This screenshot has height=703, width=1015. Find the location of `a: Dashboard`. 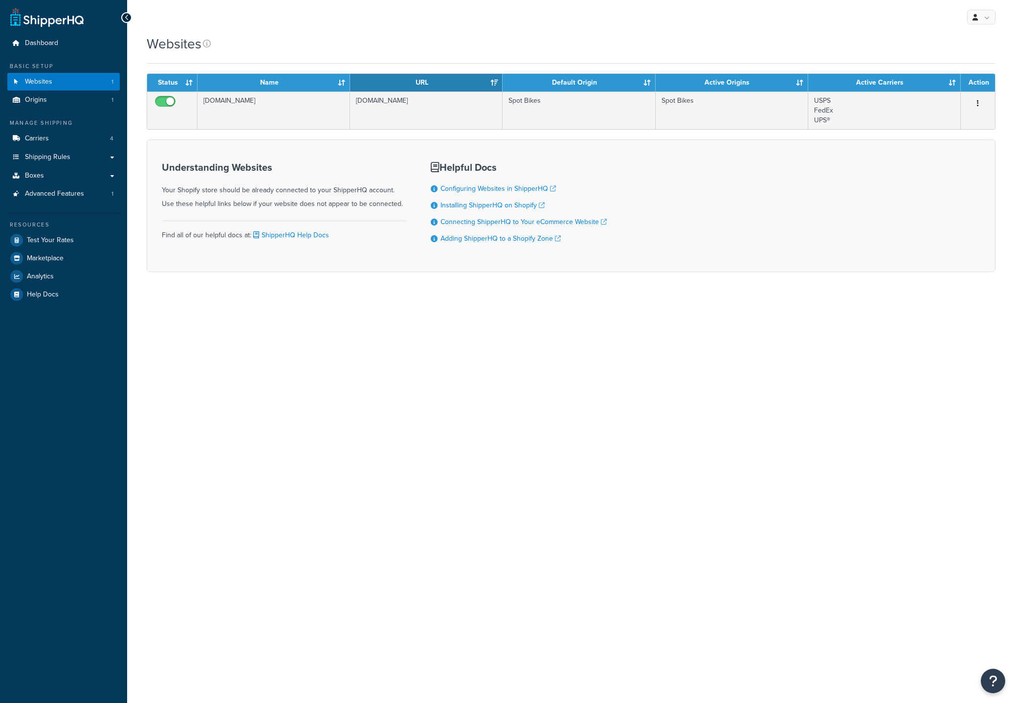

a: Dashboard is located at coordinates (64, 43).